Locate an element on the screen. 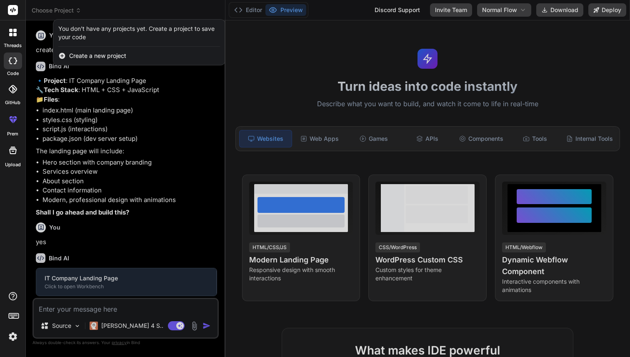  label: GitHub is located at coordinates (13, 103).